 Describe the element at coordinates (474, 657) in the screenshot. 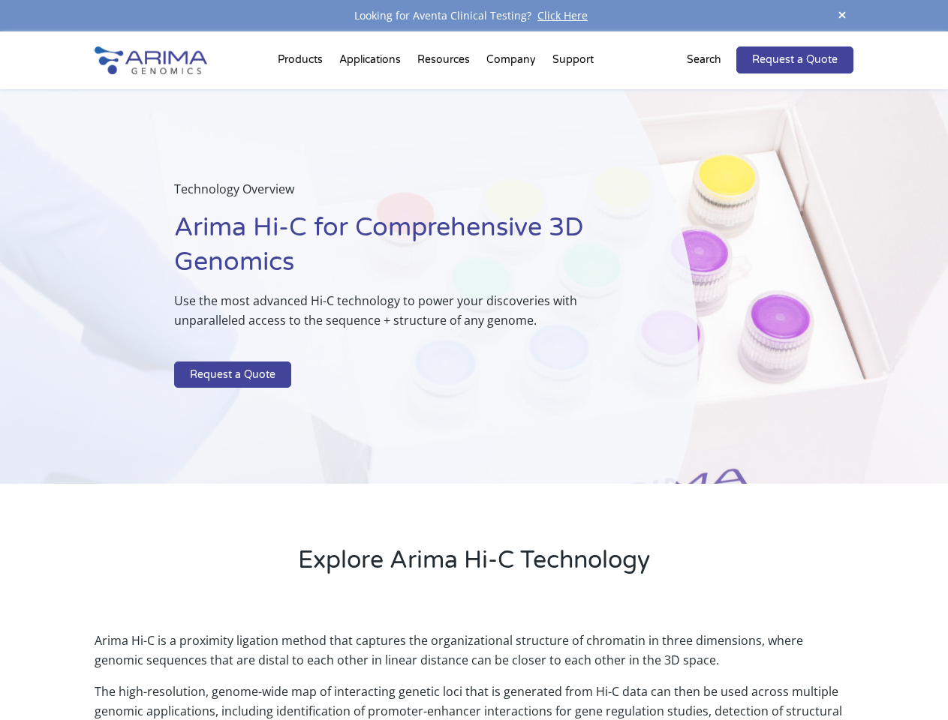

I see `p: Arima Hi-C is a proximity ligation method that captures the organizational structure of chromatin...` at that location.